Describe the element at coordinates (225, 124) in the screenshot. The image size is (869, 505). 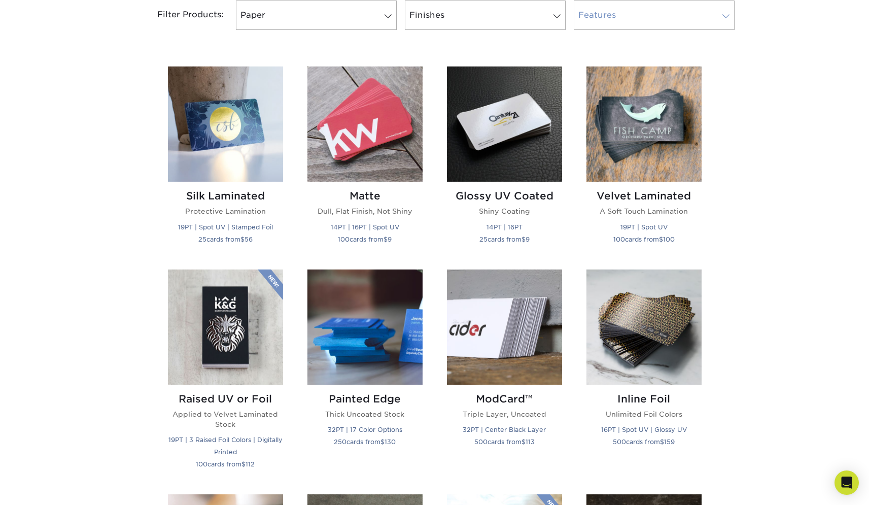
I see `img: Silk Laminated Business Cards` at that location.